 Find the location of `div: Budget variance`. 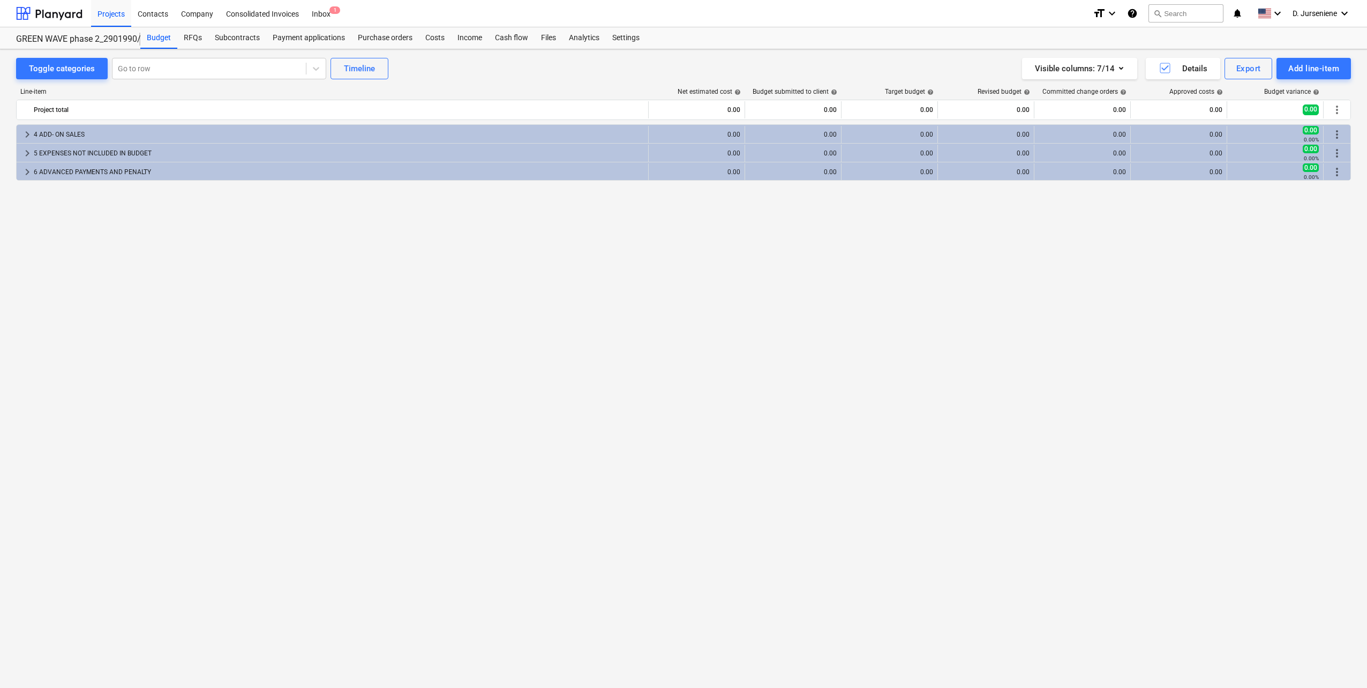

div: Budget variance is located at coordinates (1292, 92).